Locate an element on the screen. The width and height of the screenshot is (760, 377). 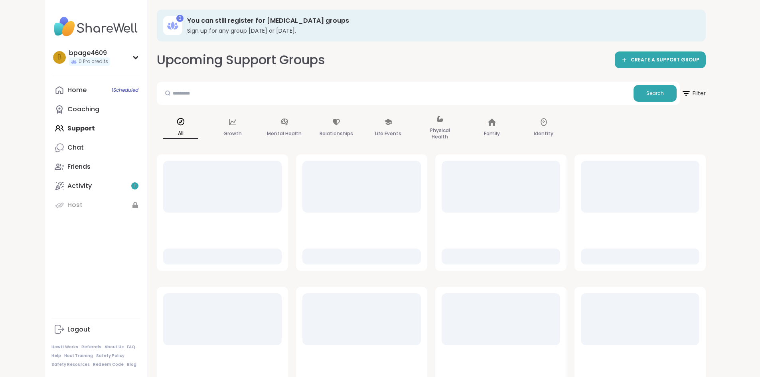
a: About Us is located at coordinates (114, 347).